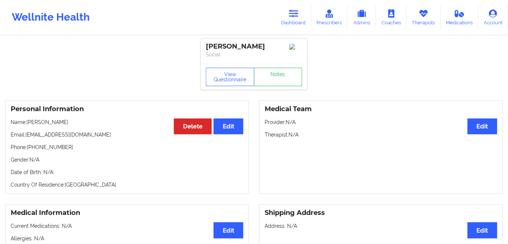 The width and height of the screenshot is (508, 244). What do you see at coordinates (381, 122) in the screenshot?
I see `p: Provider: N/A` at bounding box center [381, 122].